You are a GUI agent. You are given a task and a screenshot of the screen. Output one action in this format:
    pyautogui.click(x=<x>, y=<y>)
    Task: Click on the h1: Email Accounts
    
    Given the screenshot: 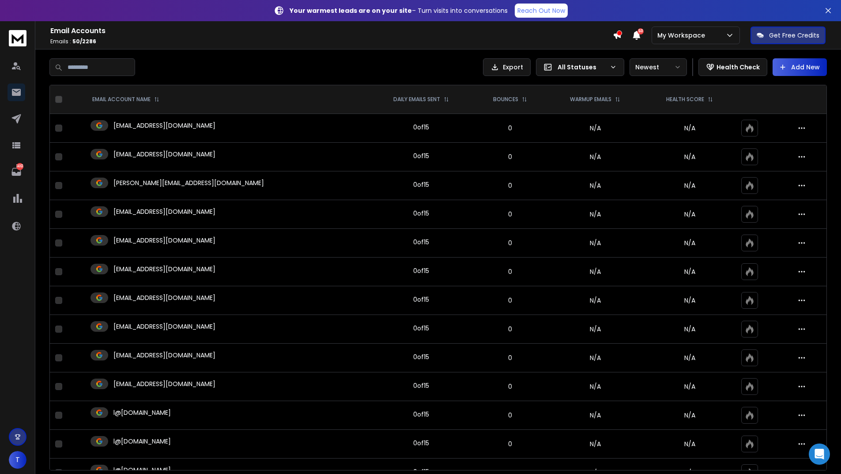 What is the action you would take?
    pyautogui.click(x=332, y=31)
    